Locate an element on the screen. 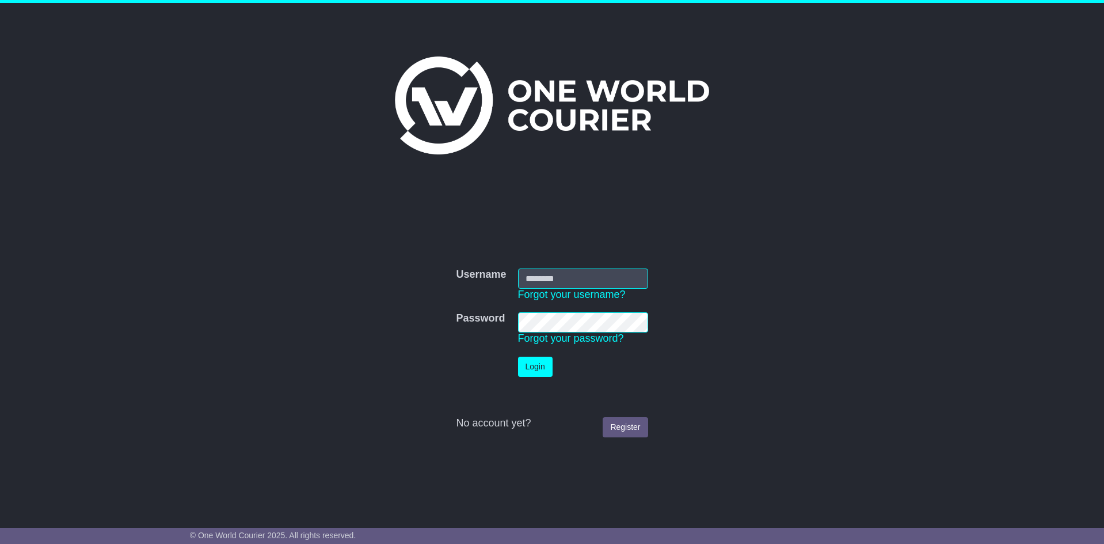  div: No account yet? is located at coordinates (552, 423).